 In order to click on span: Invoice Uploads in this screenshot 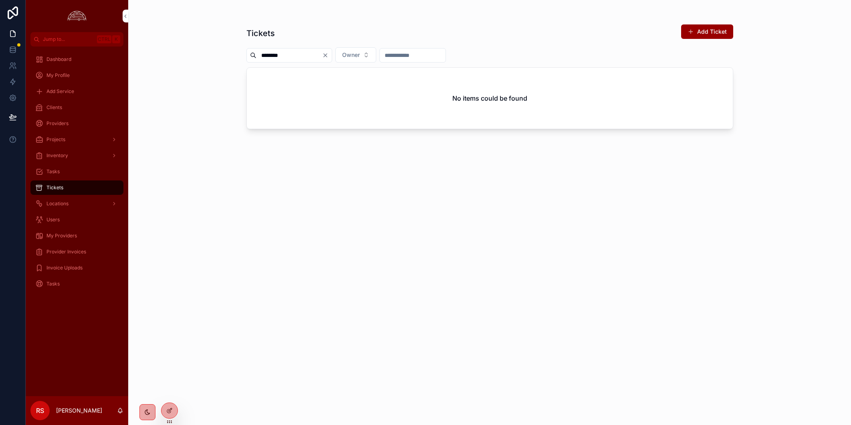, I will do `click(64, 268)`.